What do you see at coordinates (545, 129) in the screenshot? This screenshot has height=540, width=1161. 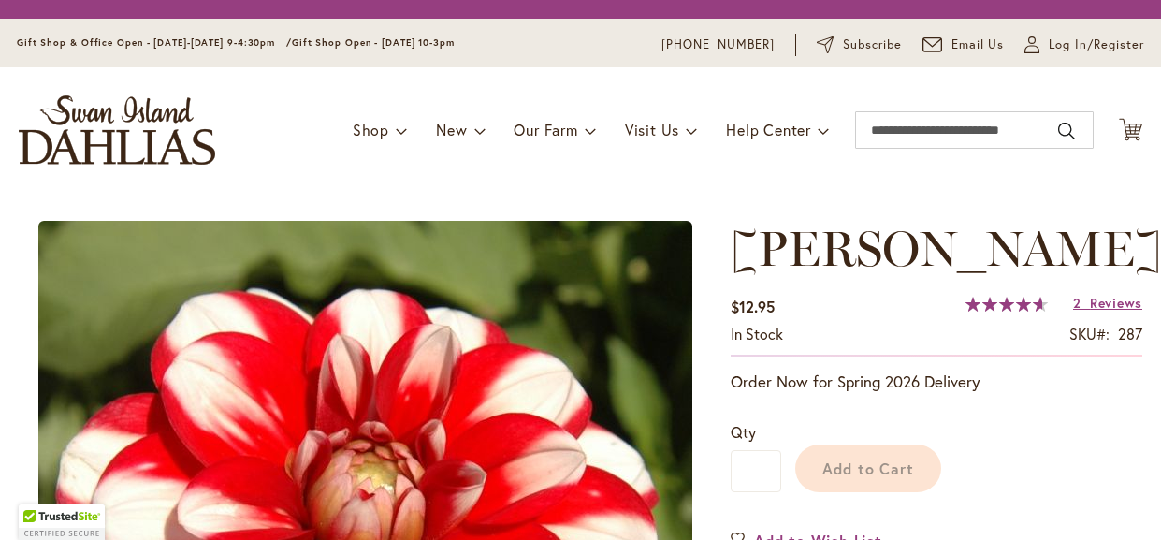 I see `span: Our Farm` at bounding box center [545, 129].